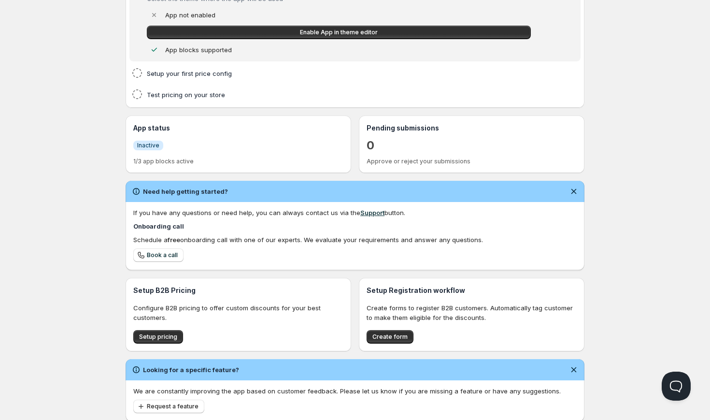 The image size is (710, 420). Describe the element at coordinates (372, 212) in the screenshot. I see `a: Support` at that location.